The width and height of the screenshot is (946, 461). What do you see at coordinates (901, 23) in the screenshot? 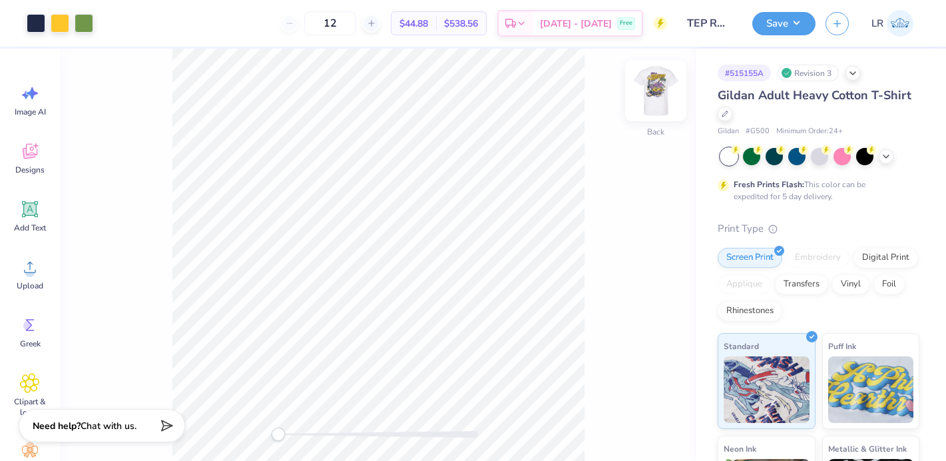
I see `img: Lyndsey Roth` at bounding box center [901, 23].